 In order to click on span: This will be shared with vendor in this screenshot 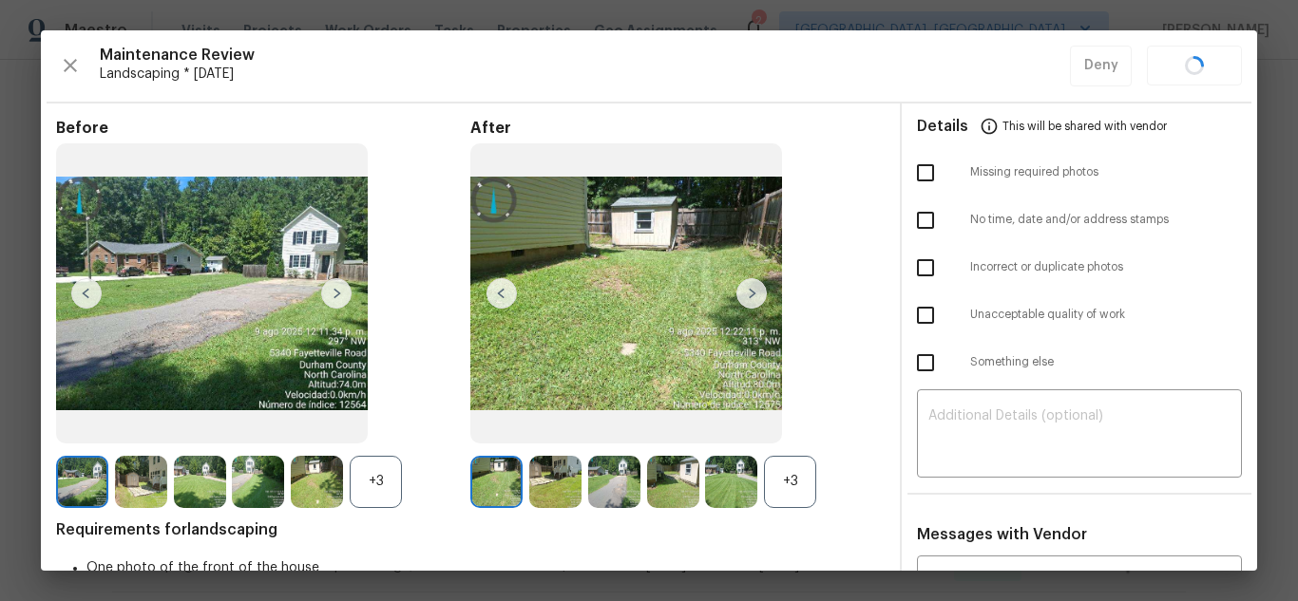, I will do `click(1084, 126)`.